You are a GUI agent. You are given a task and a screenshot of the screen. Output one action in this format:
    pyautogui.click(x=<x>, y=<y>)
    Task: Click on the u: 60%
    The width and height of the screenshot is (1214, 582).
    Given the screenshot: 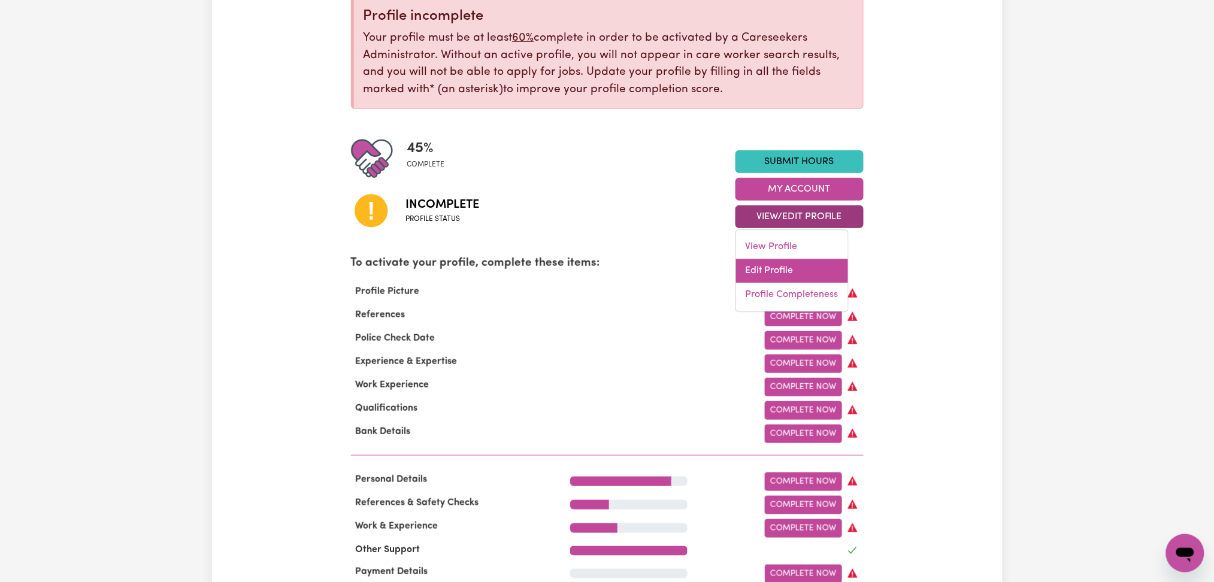 What is the action you would take?
    pyautogui.click(x=524, y=38)
    